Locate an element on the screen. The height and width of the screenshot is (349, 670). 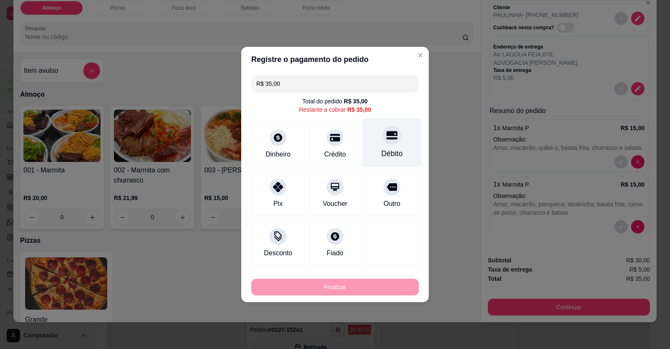
div: Restante a cobrar is located at coordinates (335, 110).